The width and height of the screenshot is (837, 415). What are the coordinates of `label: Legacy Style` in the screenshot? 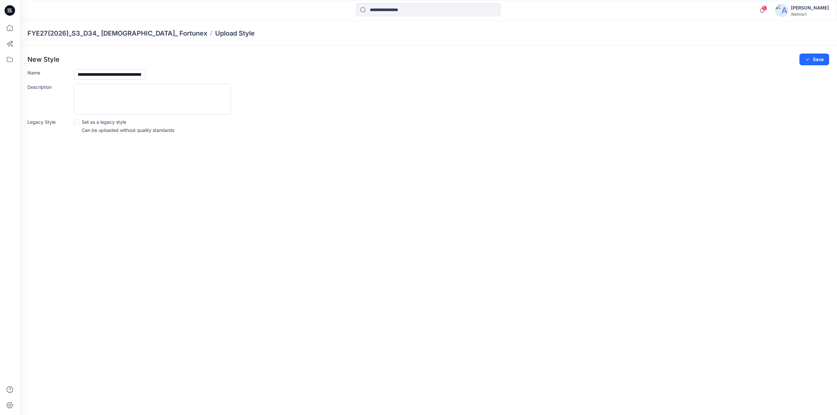 It's located at (49, 122).